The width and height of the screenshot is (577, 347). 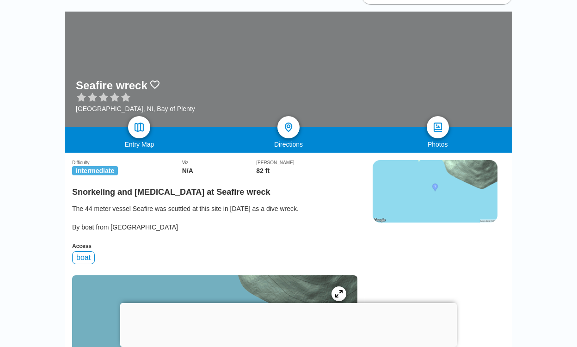 I want to click on h1: Seafire wreck, so click(x=111, y=86).